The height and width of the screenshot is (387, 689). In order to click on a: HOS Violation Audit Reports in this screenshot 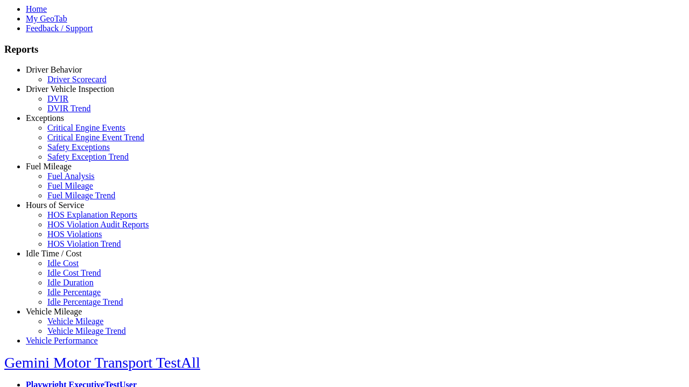, I will do `click(98, 224)`.